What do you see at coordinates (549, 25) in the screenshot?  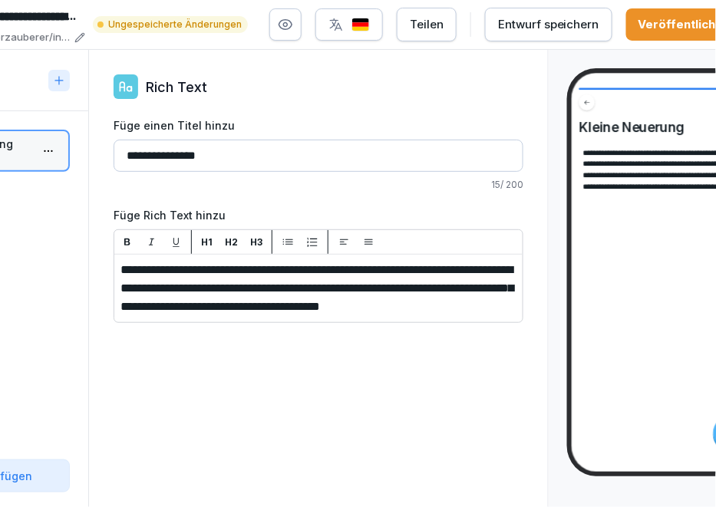 I see `div: Entwurf speichern` at bounding box center [549, 25].